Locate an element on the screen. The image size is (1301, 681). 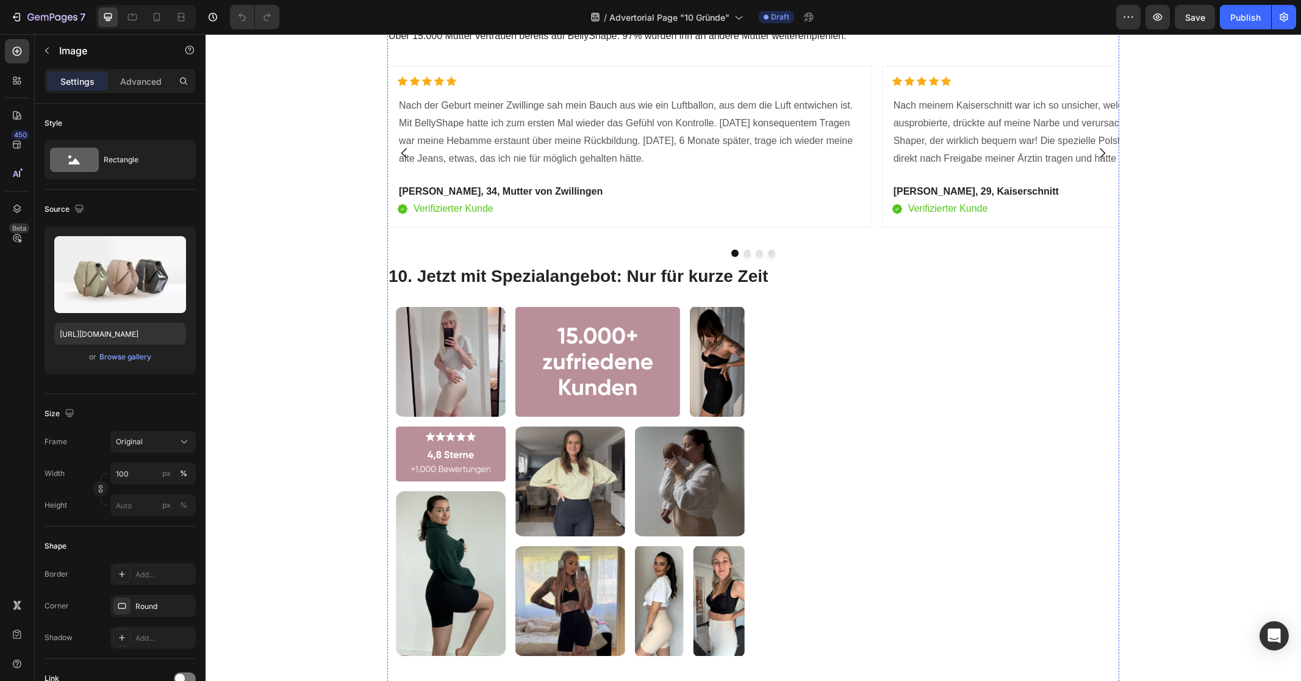
span: Save is located at coordinates (1195, 17).